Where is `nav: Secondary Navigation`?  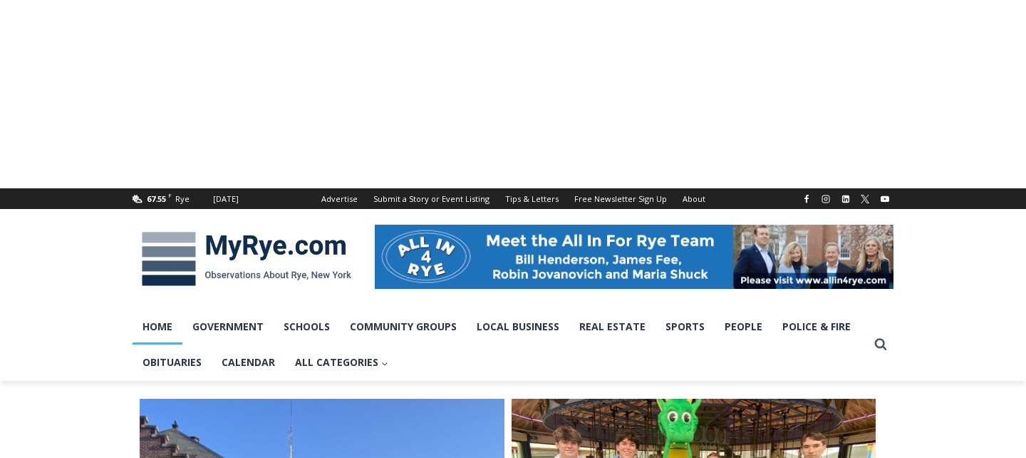
nav: Secondary Navigation is located at coordinates (513, 198).